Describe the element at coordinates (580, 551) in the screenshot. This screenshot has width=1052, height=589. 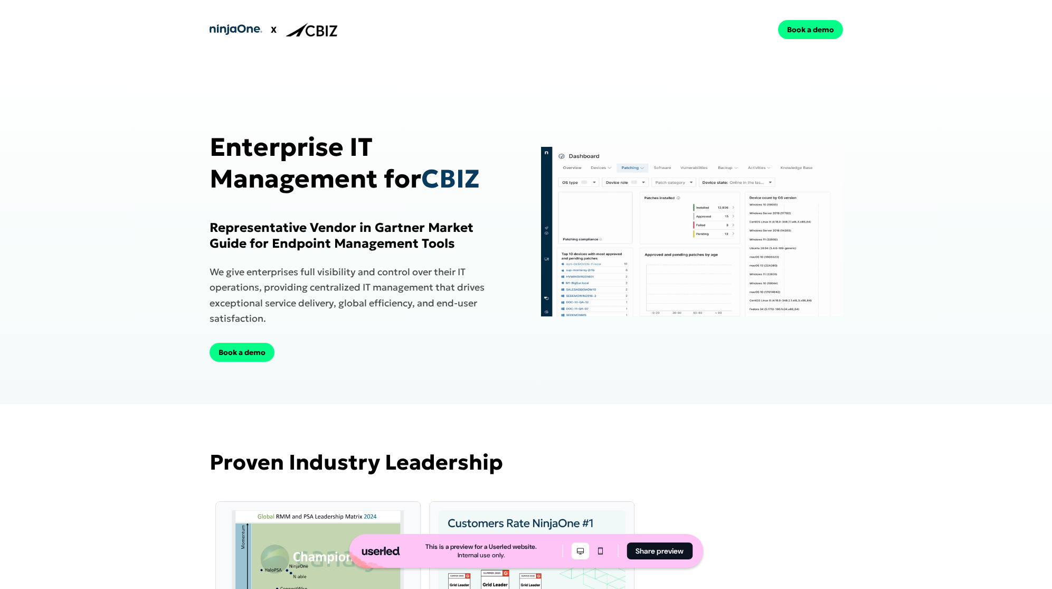
I see `button: Desktop mode` at that location.